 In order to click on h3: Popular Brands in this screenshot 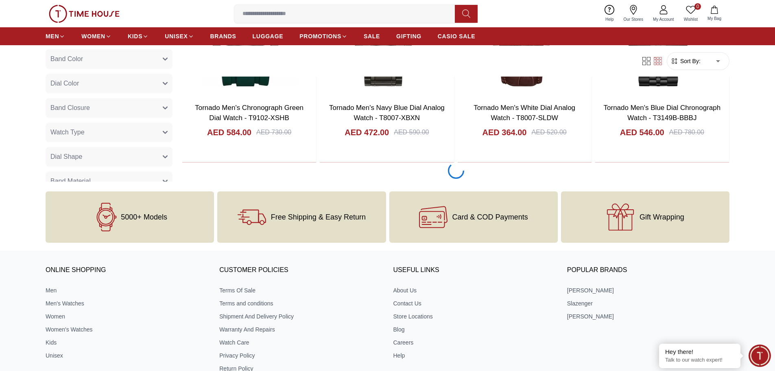, I will do `click(648, 270)`.